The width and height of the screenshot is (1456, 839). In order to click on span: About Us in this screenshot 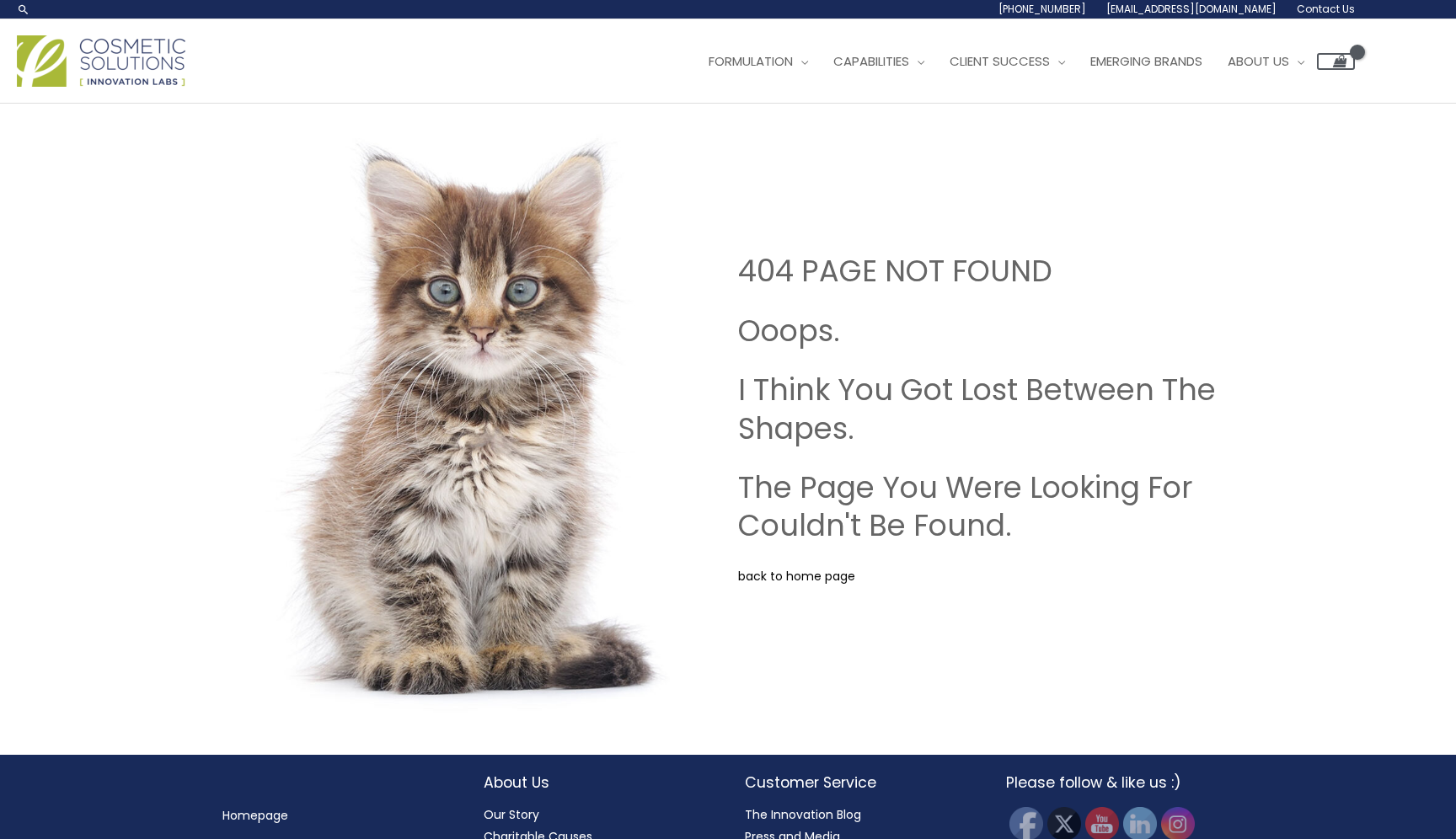, I will do `click(1257, 61)`.